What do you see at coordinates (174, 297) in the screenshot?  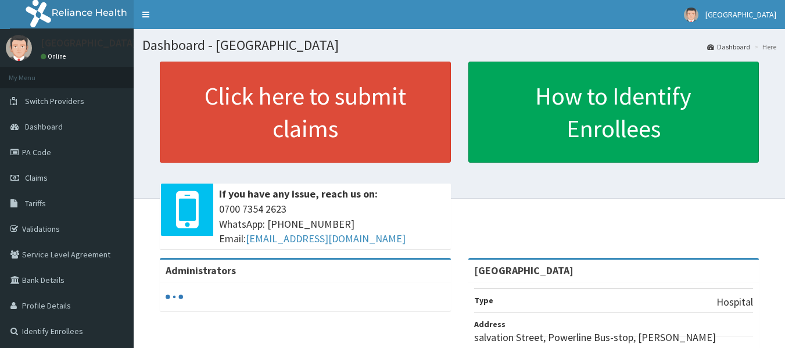 I see `svg: audio-loading` at bounding box center [174, 297].